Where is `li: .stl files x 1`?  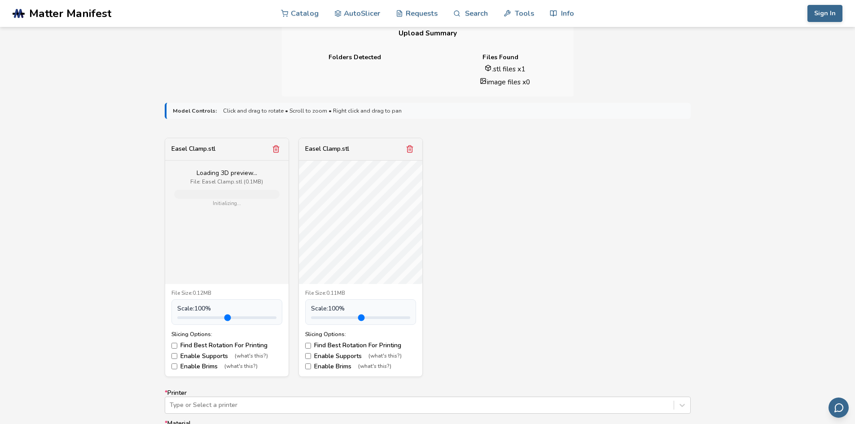
li: .stl files x 1 is located at coordinates (505, 69).